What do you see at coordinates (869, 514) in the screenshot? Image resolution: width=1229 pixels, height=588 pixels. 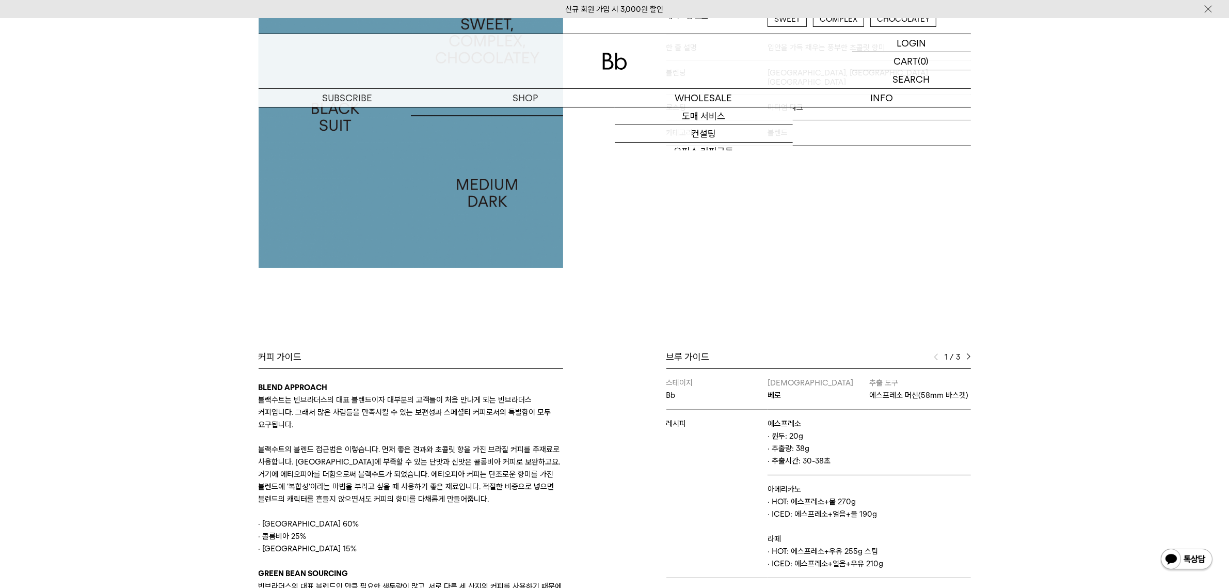 I see `p: · ICED: 에스프레소+얼음+물 190g` at bounding box center [869, 514].